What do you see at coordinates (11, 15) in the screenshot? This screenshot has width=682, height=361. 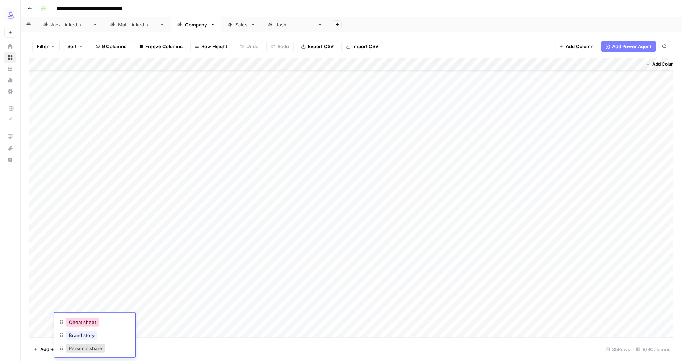 I see `img: AirOps Growth Logo` at bounding box center [11, 15].